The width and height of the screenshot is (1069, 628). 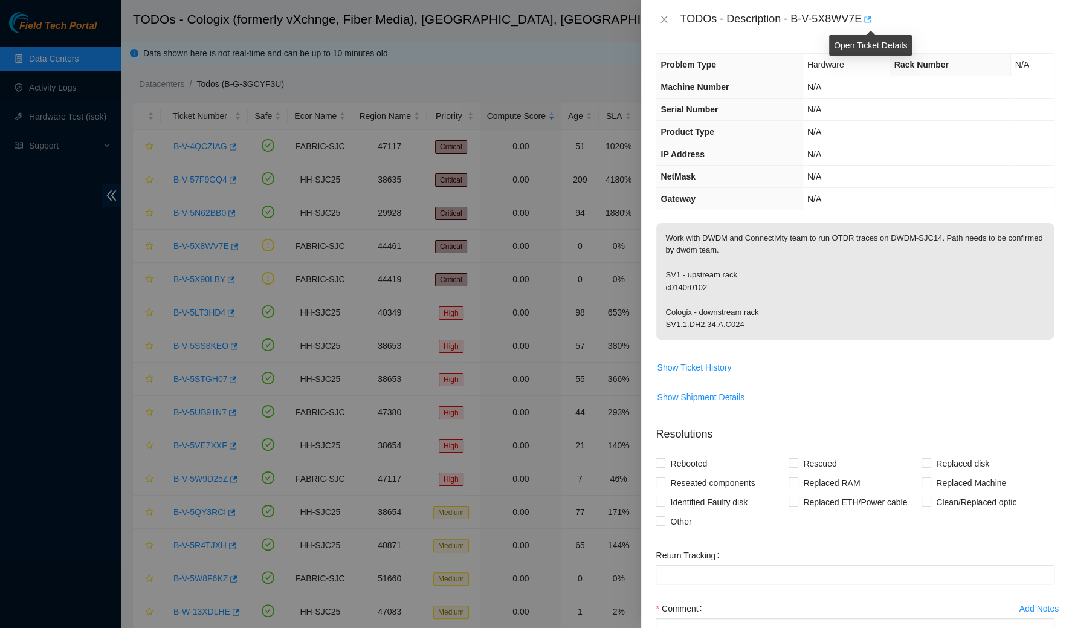 I want to click on span: Reseated components, so click(x=712, y=483).